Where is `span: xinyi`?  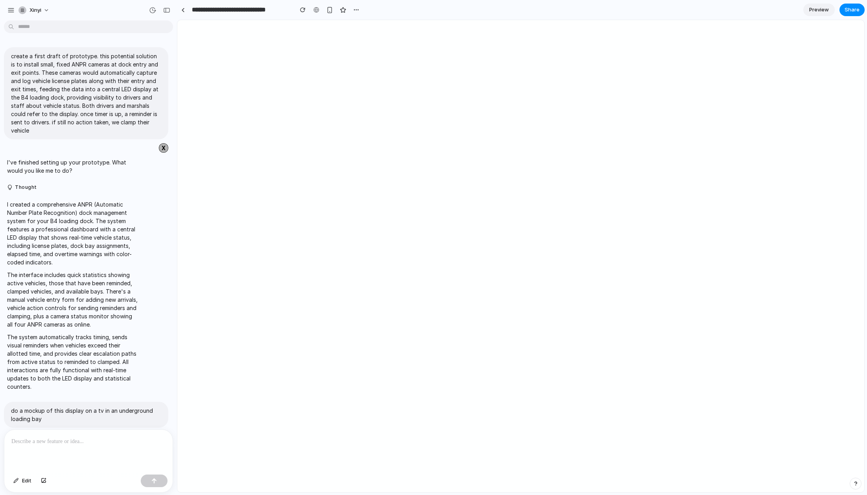
span: xinyi is located at coordinates (35, 10).